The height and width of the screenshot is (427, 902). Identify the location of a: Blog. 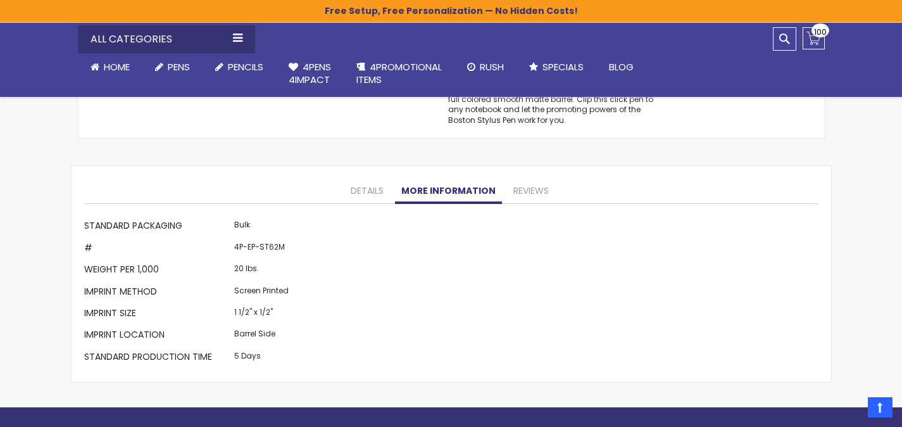
(621, 67).